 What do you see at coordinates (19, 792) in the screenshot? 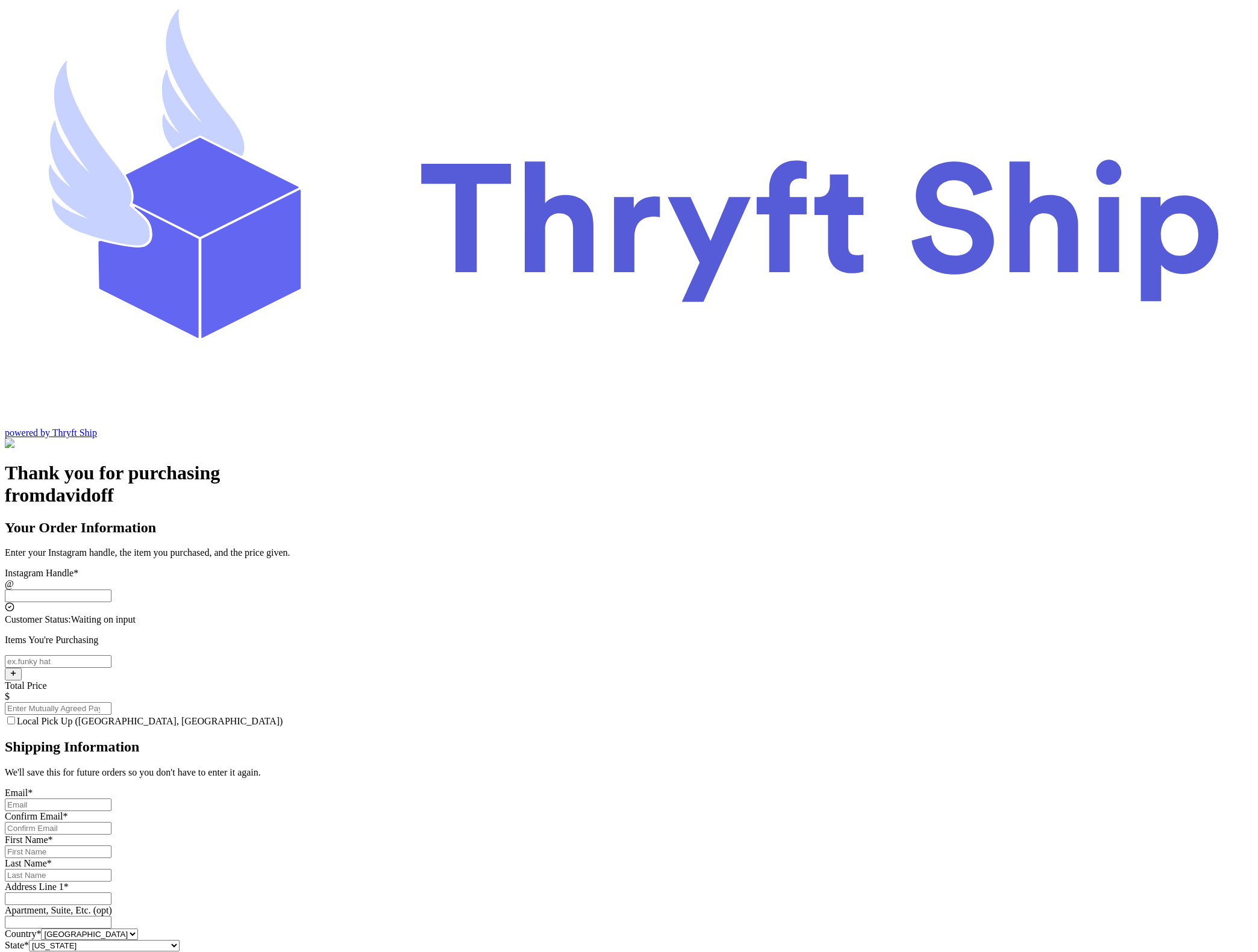
I see `label: Email` at bounding box center [19, 792].